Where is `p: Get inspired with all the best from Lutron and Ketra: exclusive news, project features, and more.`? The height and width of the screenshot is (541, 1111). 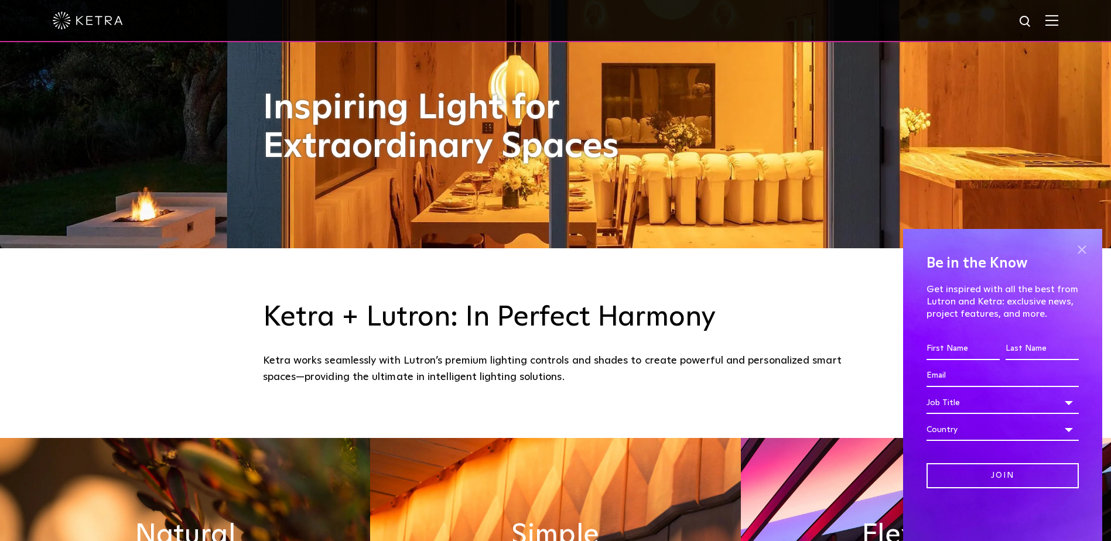
p: Get inspired with all the best from Lutron and Ketra: exclusive news, project features, and more. is located at coordinates (1002, 302).